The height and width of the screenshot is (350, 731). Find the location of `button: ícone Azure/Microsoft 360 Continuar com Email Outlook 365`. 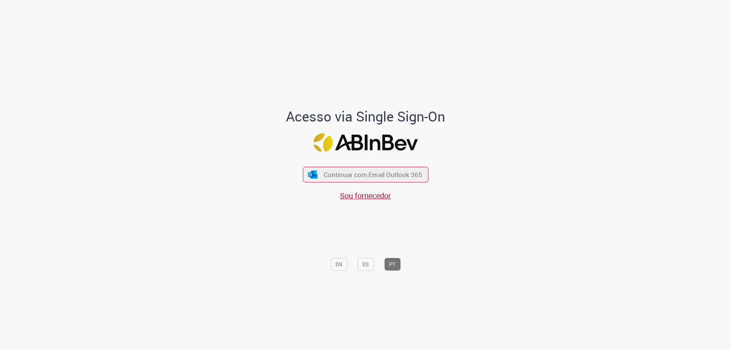

button: ícone Azure/Microsoft 360 Continuar com Email Outlook 365 is located at coordinates (366, 174).